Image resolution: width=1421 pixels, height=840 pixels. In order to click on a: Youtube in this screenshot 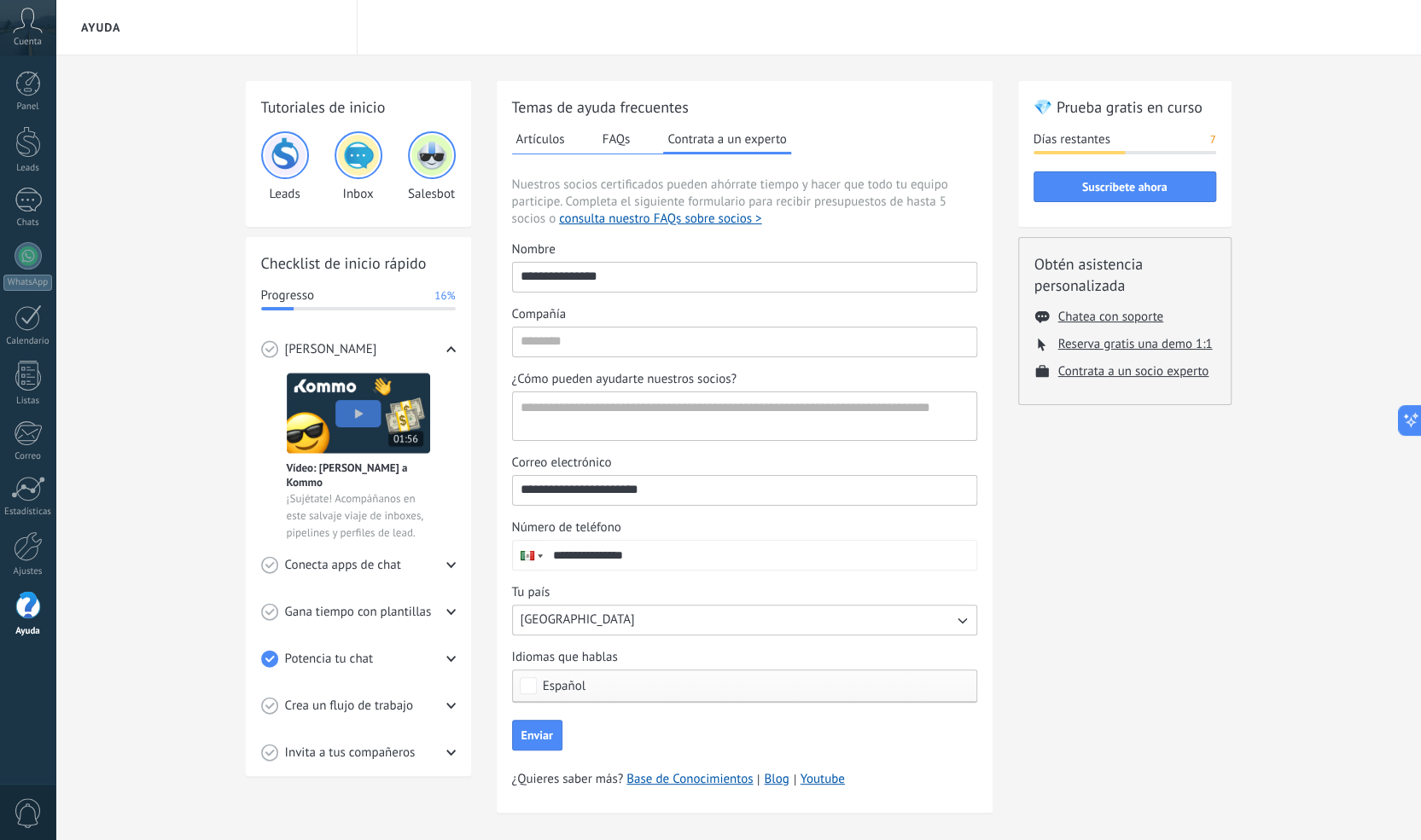, I will do `click(823, 779)`.